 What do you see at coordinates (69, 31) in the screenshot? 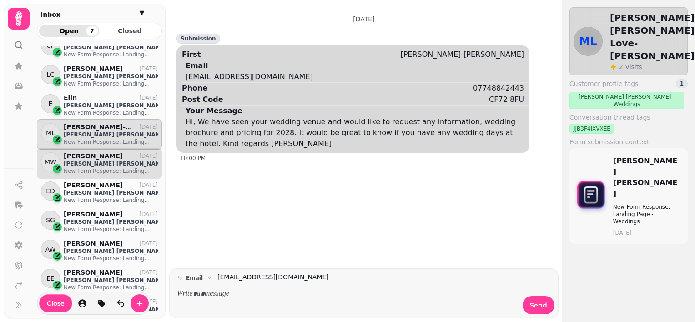
I see `span: Open` at bounding box center [69, 31].